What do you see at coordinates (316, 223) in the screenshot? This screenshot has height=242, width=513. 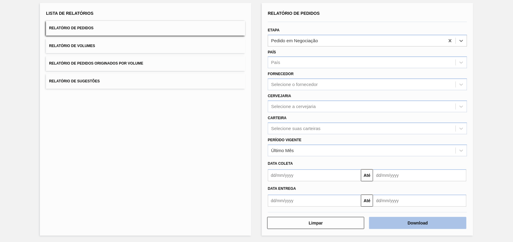 I see `button: Limpar` at bounding box center [316, 223].